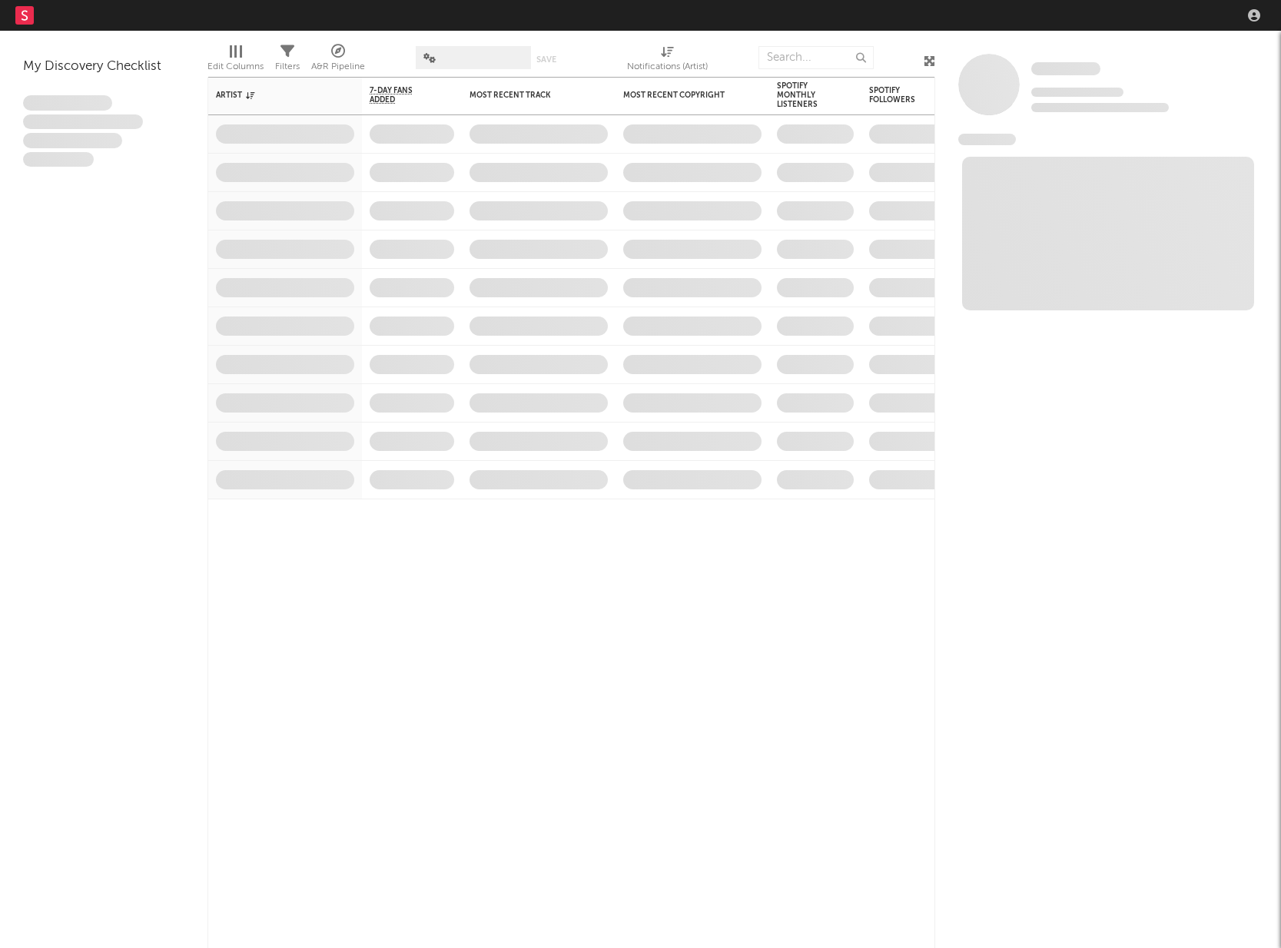 Image resolution: width=1281 pixels, height=948 pixels. Describe the element at coordinates (1066, 69) in the screenshot. I see `a: Some Artist` at that location.